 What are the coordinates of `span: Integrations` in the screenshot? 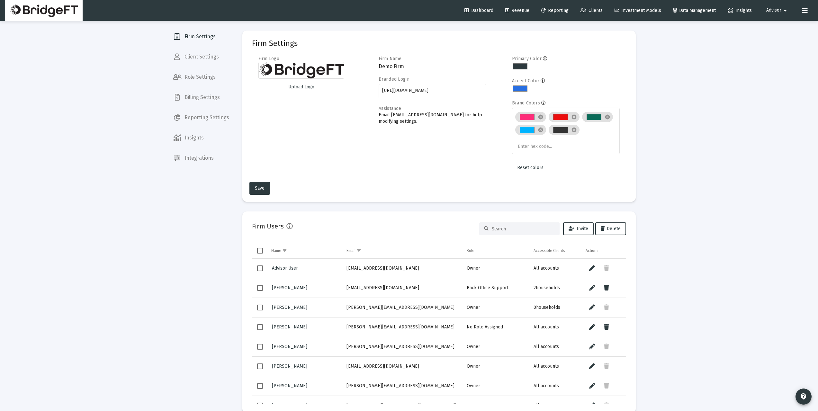 It's located at (201, 158).